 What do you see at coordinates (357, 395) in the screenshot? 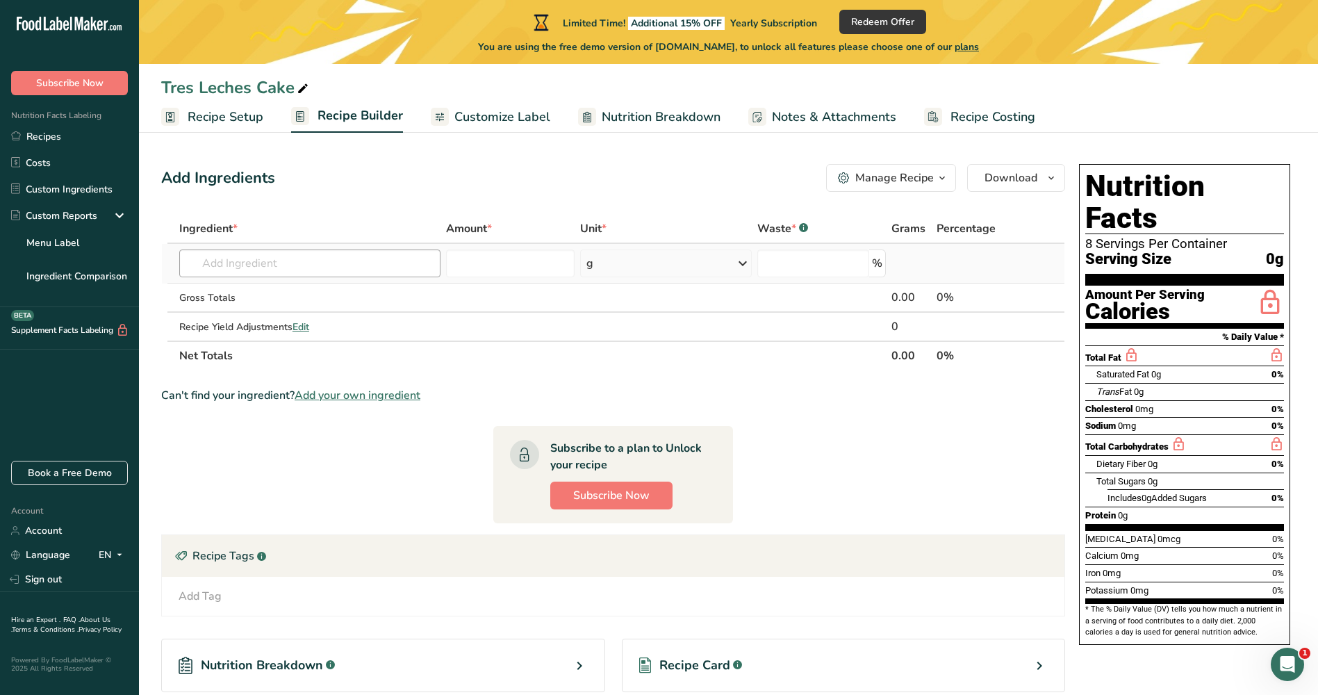
I see `span: Add your own ingredient` at bounding box center [357, 395].